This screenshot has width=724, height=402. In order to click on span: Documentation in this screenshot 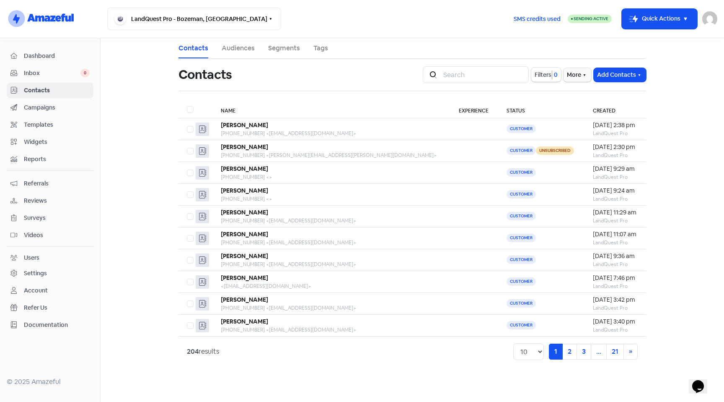, I will do `click(57, 324)`.